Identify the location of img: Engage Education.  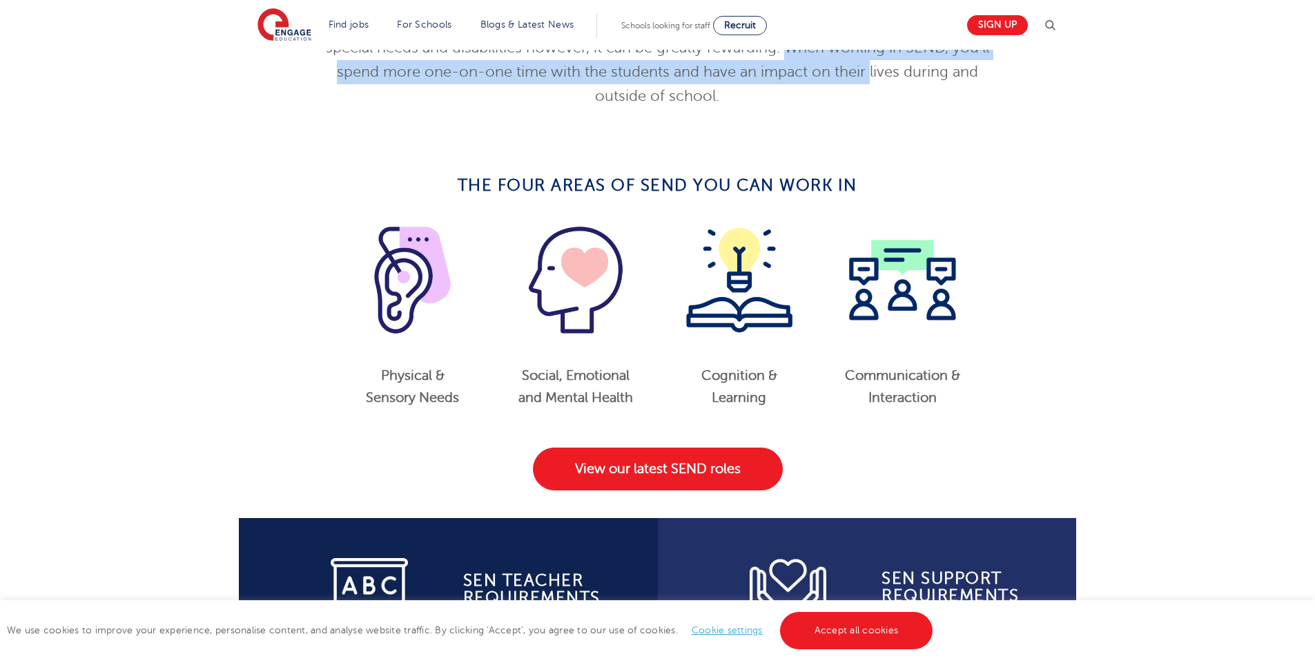
(284, 26).